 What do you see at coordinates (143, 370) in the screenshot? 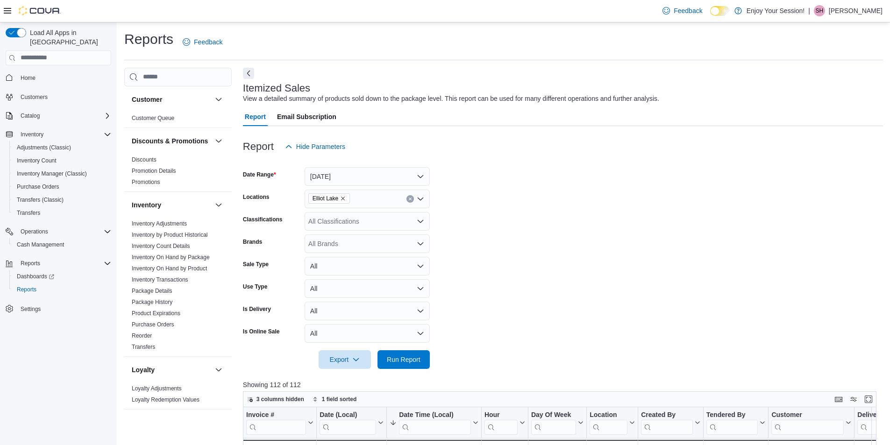
I see `h3: Loyalty` at bounding box center [143, 370].